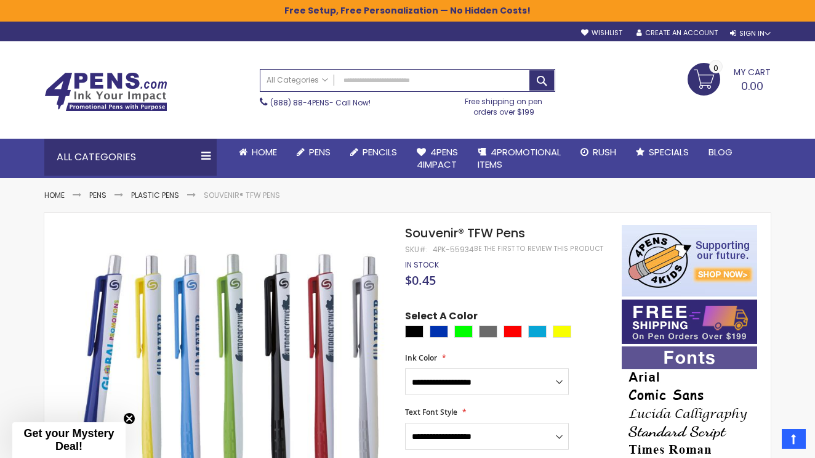 The image size is (815, 458). I want to click on span: Blog, so click(721, 152).